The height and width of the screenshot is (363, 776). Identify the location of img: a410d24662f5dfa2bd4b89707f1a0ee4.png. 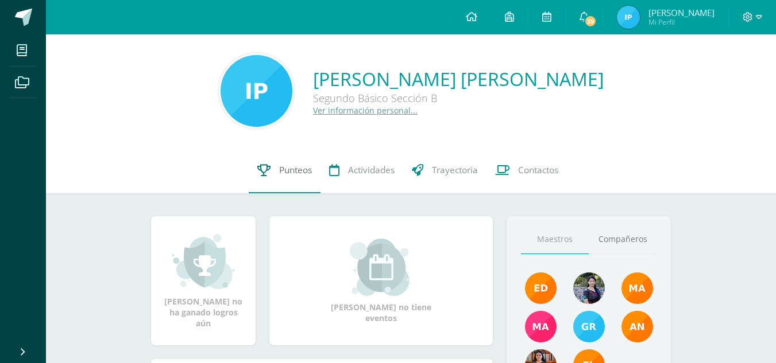
(628, 17).